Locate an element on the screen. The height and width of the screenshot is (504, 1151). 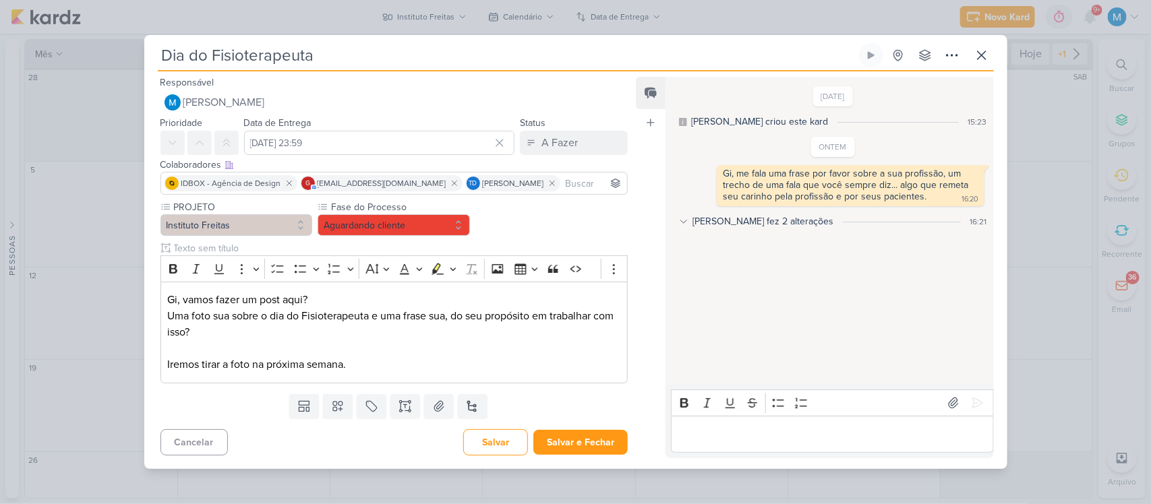
div: Gi, me fala uma frase por favor sobre a sua profissão, um trecho de uma fala que você sempre diz.... is located at coordinates (847, 185).